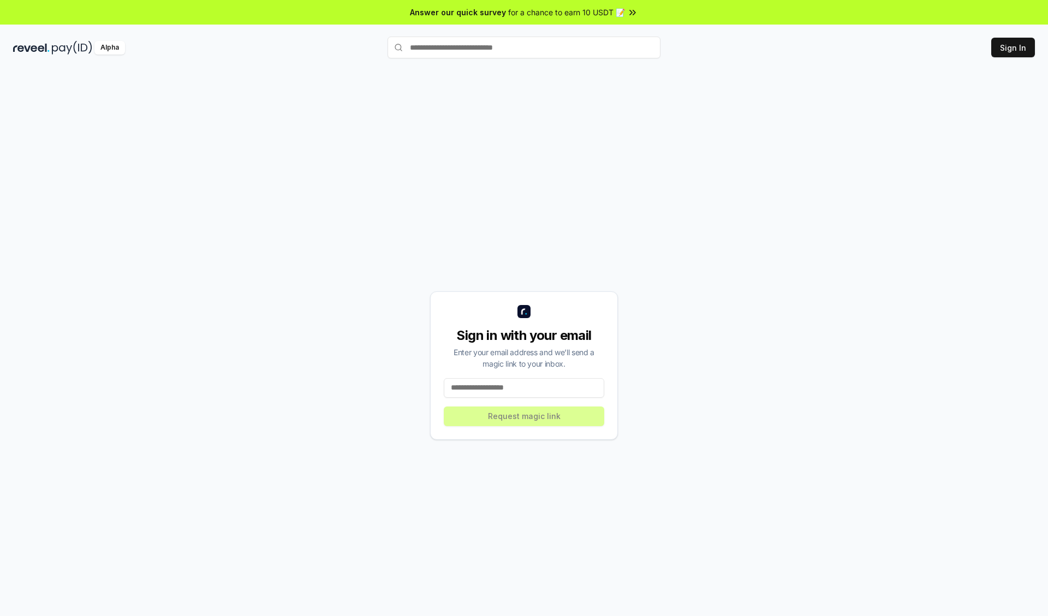  What do you see at coordinates (458, 12) in the screenshot?
I see `span: Answer our quick survey` at bounding box center [458, 12].